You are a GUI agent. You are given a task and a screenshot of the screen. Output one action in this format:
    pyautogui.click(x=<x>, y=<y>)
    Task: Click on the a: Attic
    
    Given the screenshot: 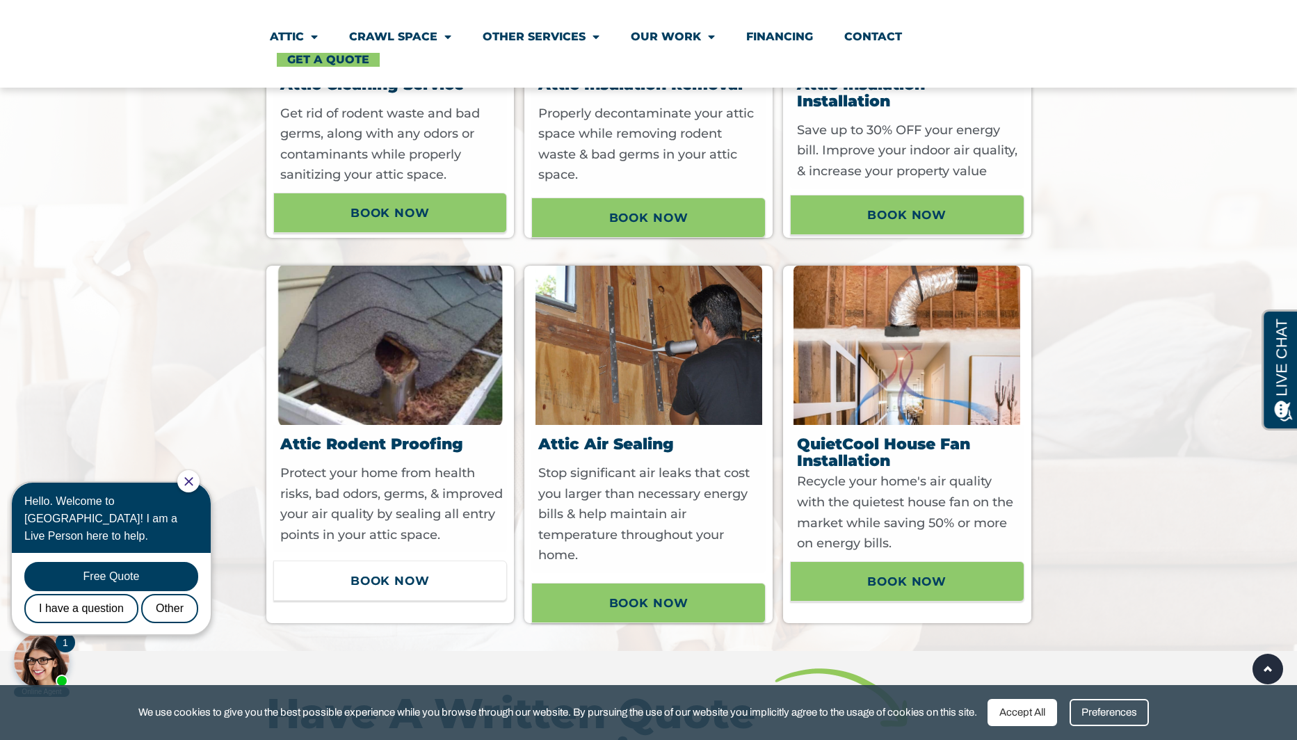 What is the action you would take?
    pyautogui.click(x=293, y=37)
    